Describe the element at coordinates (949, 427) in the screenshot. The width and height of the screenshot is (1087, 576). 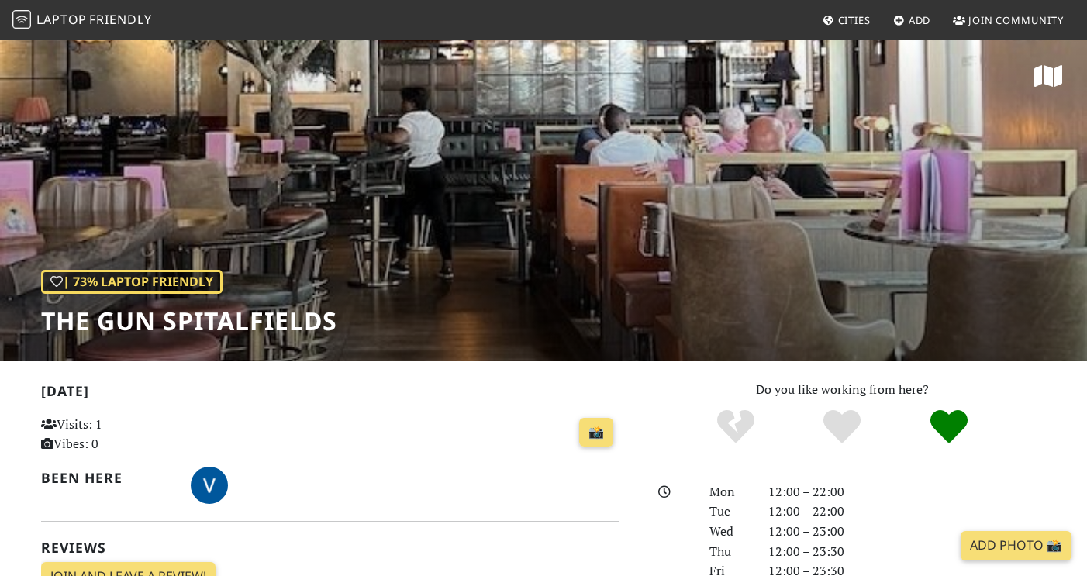
I see `div: Definitely!` at that location.